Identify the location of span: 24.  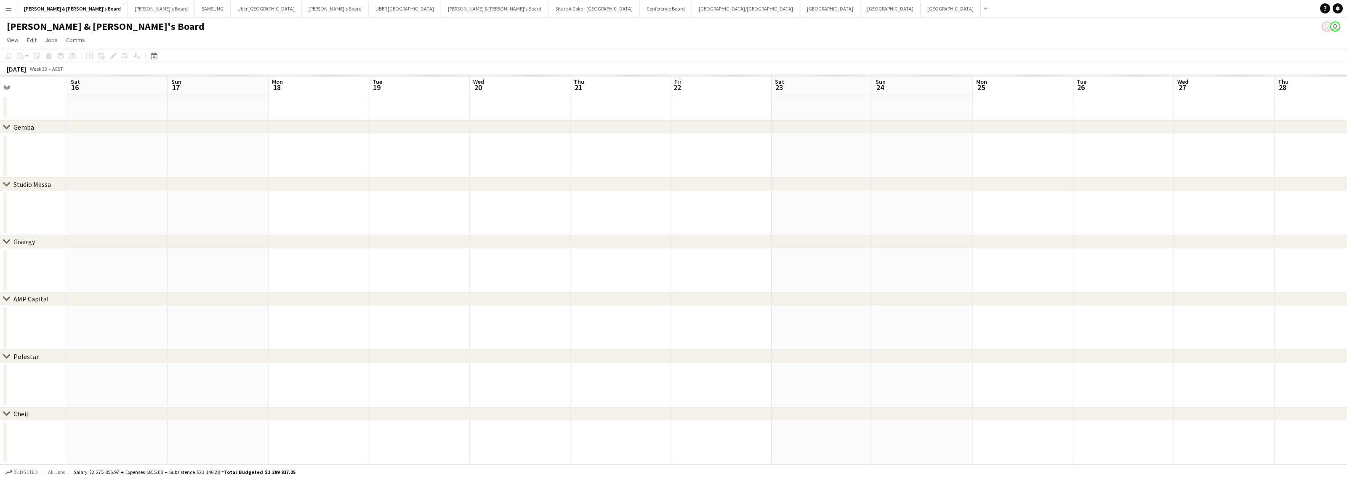
(880, 87).